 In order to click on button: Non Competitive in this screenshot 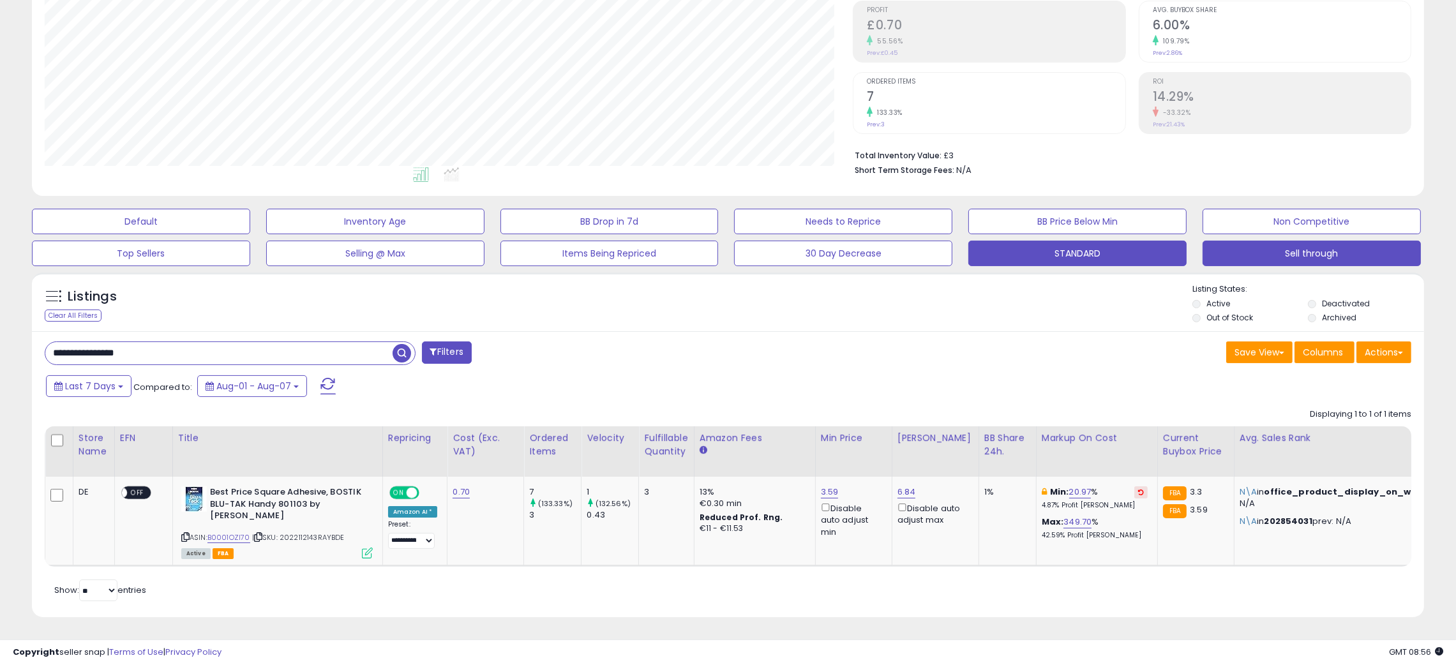, I will do `click(1311, 221)`.